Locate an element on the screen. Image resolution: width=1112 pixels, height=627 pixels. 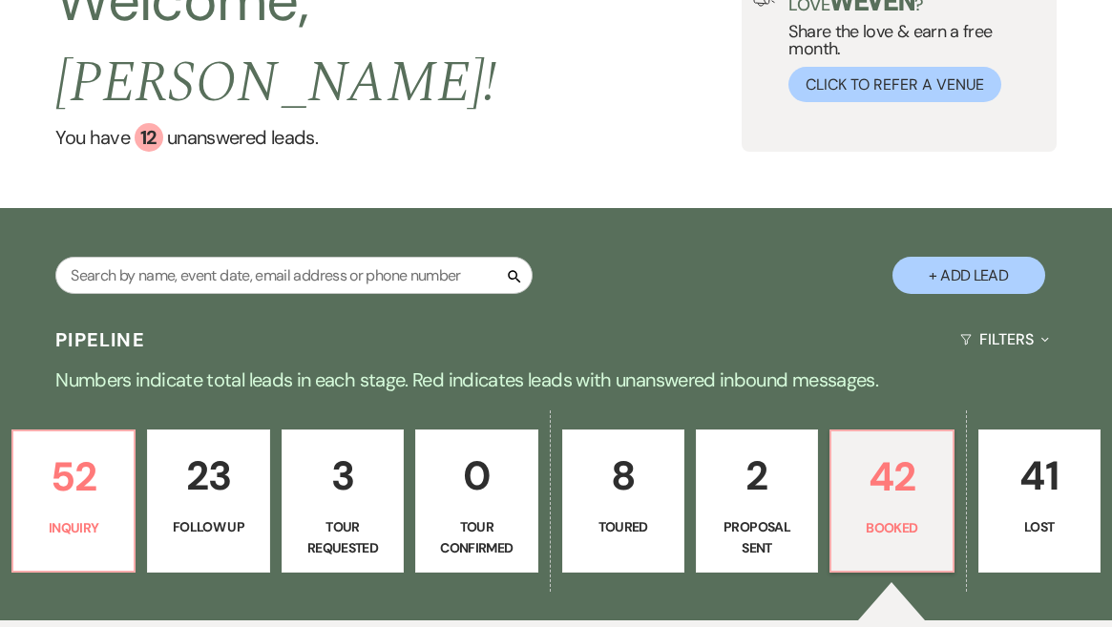
p: Proposal Sent is located at coordinates (757, 537).